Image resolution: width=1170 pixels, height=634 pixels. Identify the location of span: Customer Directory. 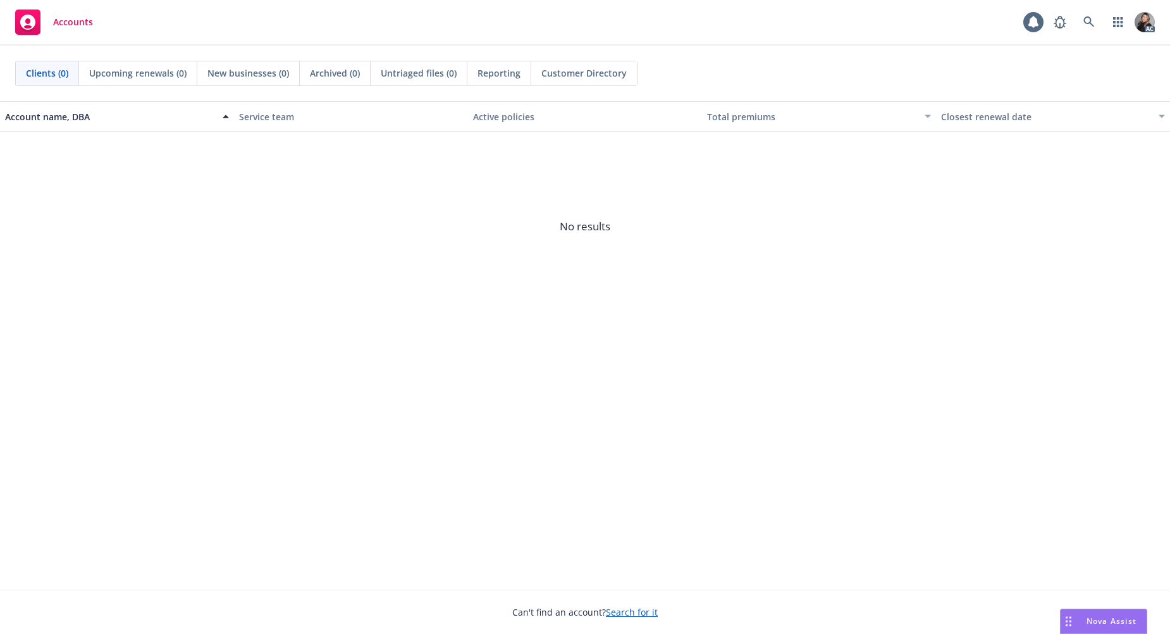
(584, 73).